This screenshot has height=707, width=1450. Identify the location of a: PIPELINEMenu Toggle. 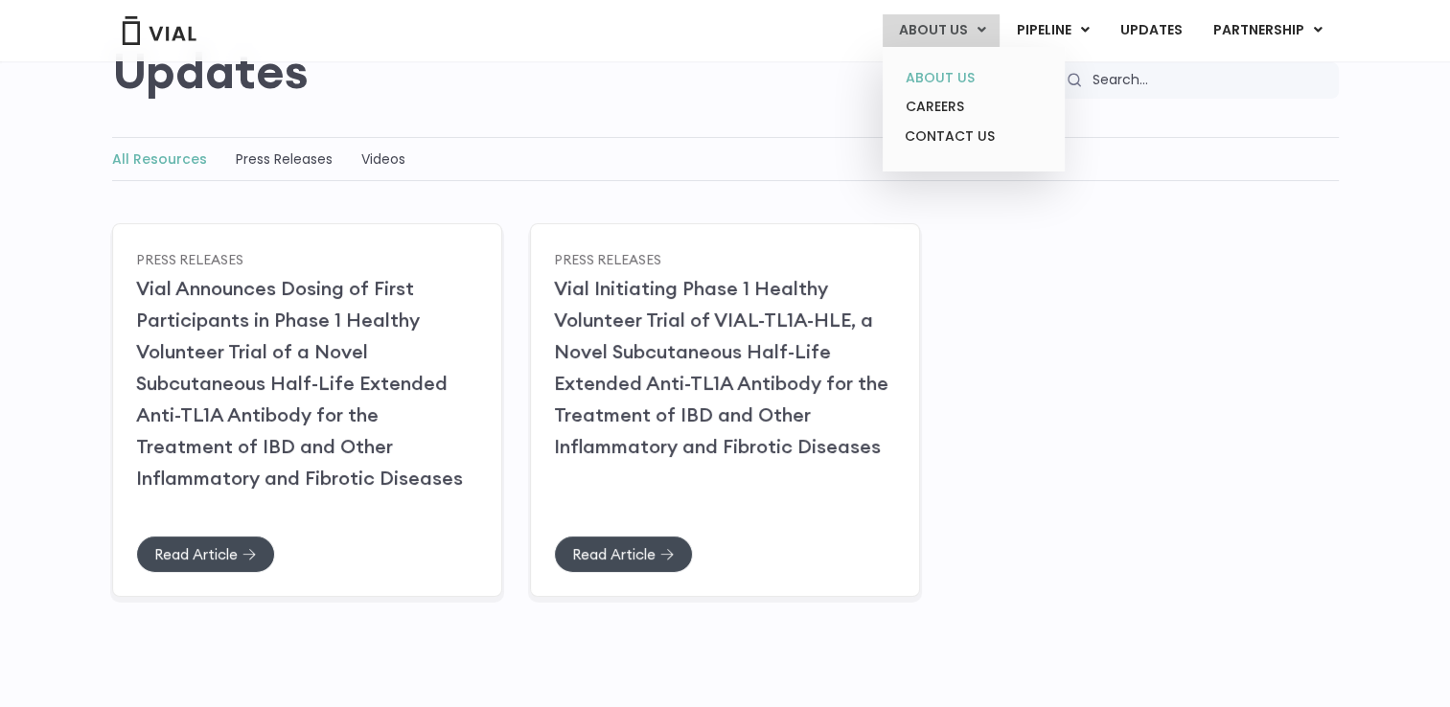
(1051, 31).